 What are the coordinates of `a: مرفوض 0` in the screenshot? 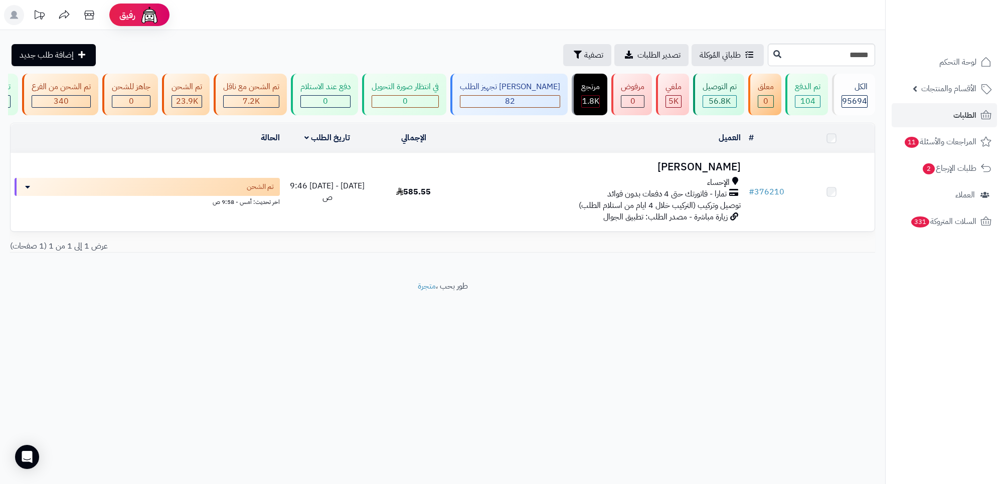 It's located at (631, 94).